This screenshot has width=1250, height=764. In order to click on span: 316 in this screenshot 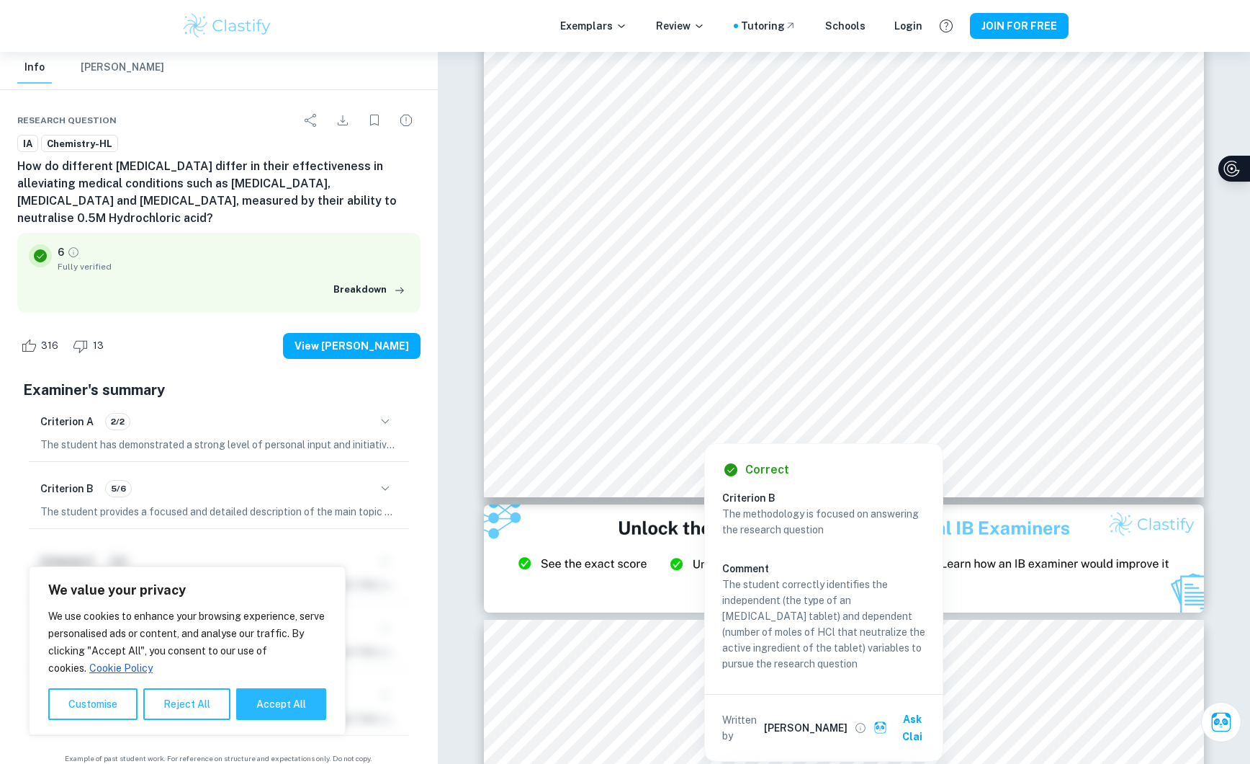, I will do `click(50, 346)`.